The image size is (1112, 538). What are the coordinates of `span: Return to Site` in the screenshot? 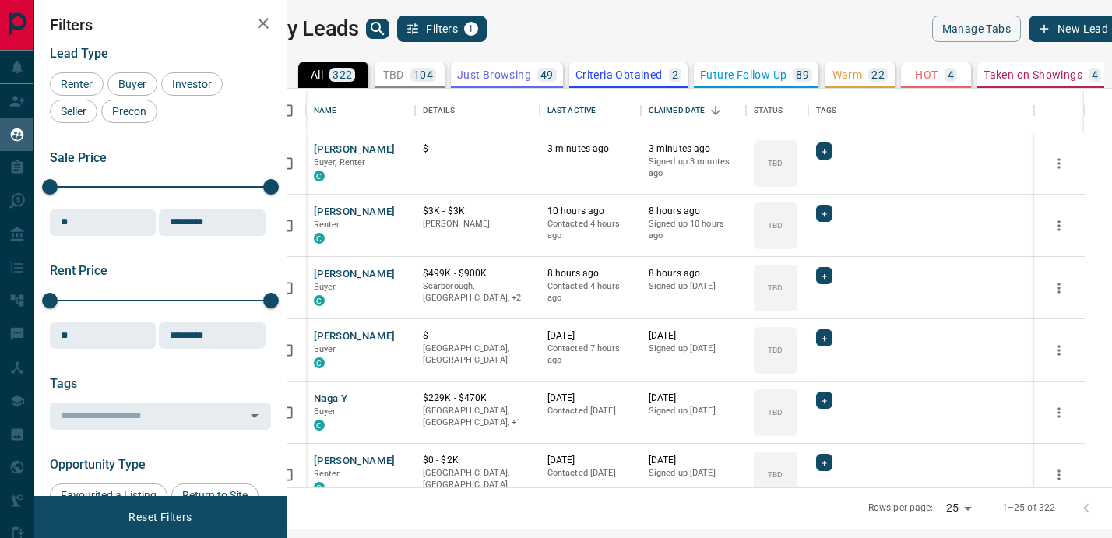 It's located at (215, 495).